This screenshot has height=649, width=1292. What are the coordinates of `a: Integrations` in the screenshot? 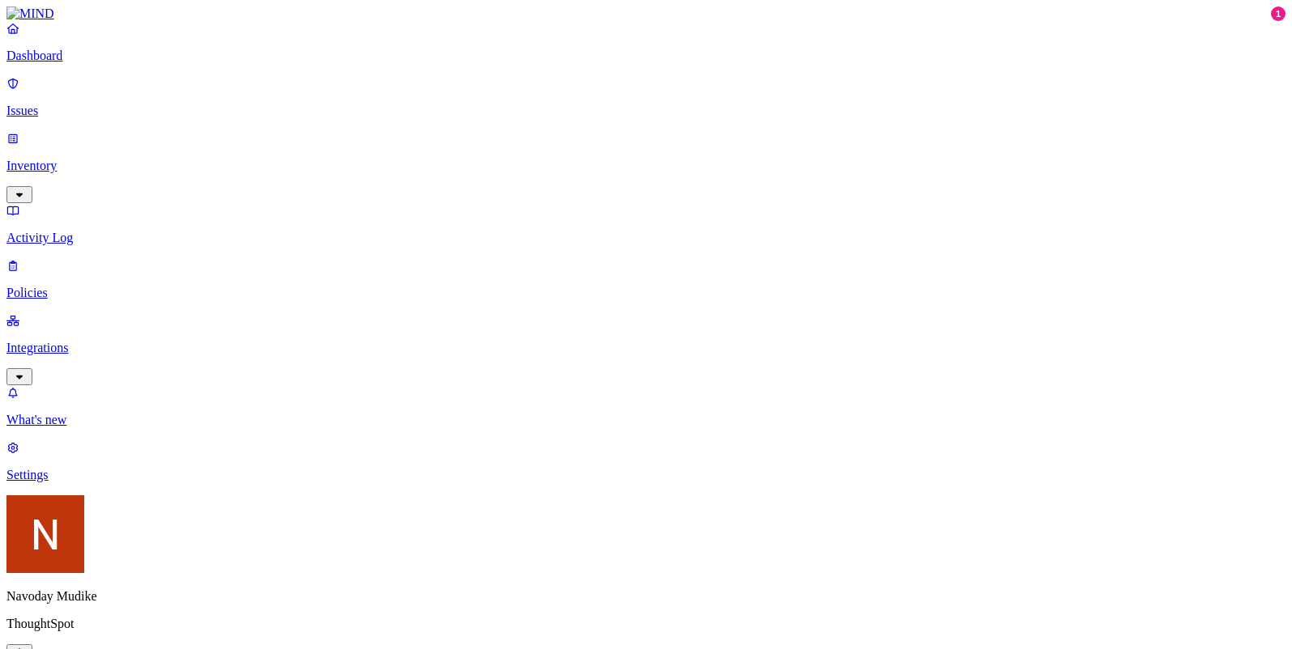 It's located at (645, 348).